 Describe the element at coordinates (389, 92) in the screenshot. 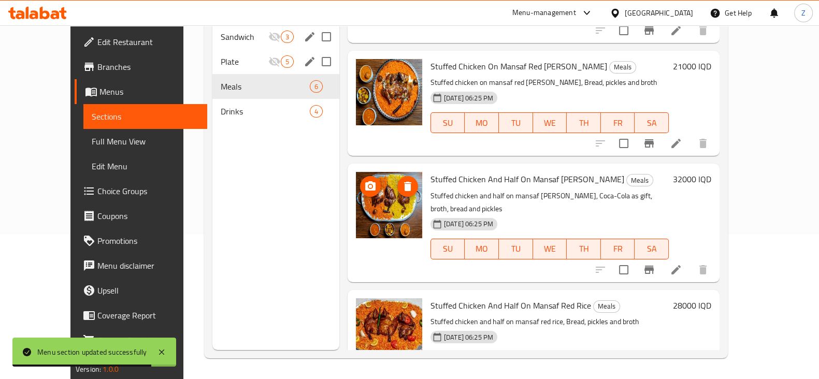

I see `img: Stuffed Chicken On Mansaf Red Mandi Rice` at that location.